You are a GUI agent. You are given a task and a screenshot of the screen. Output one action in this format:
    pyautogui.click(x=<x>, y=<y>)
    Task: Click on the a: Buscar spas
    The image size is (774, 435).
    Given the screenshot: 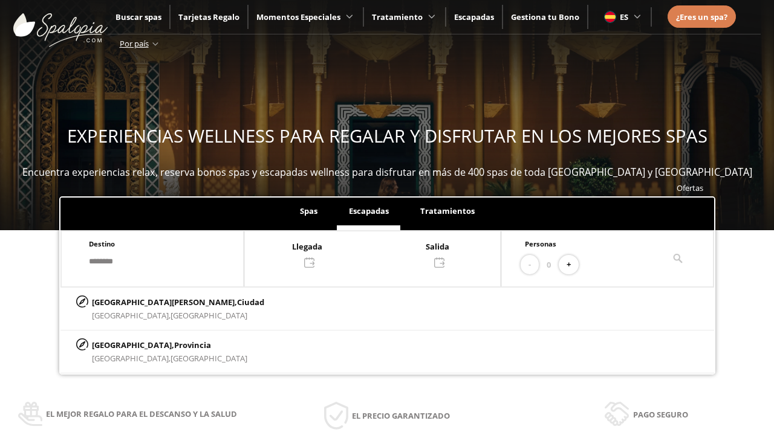 What is the action you would take?
    pyautogui.click(x=138, y=17)
    